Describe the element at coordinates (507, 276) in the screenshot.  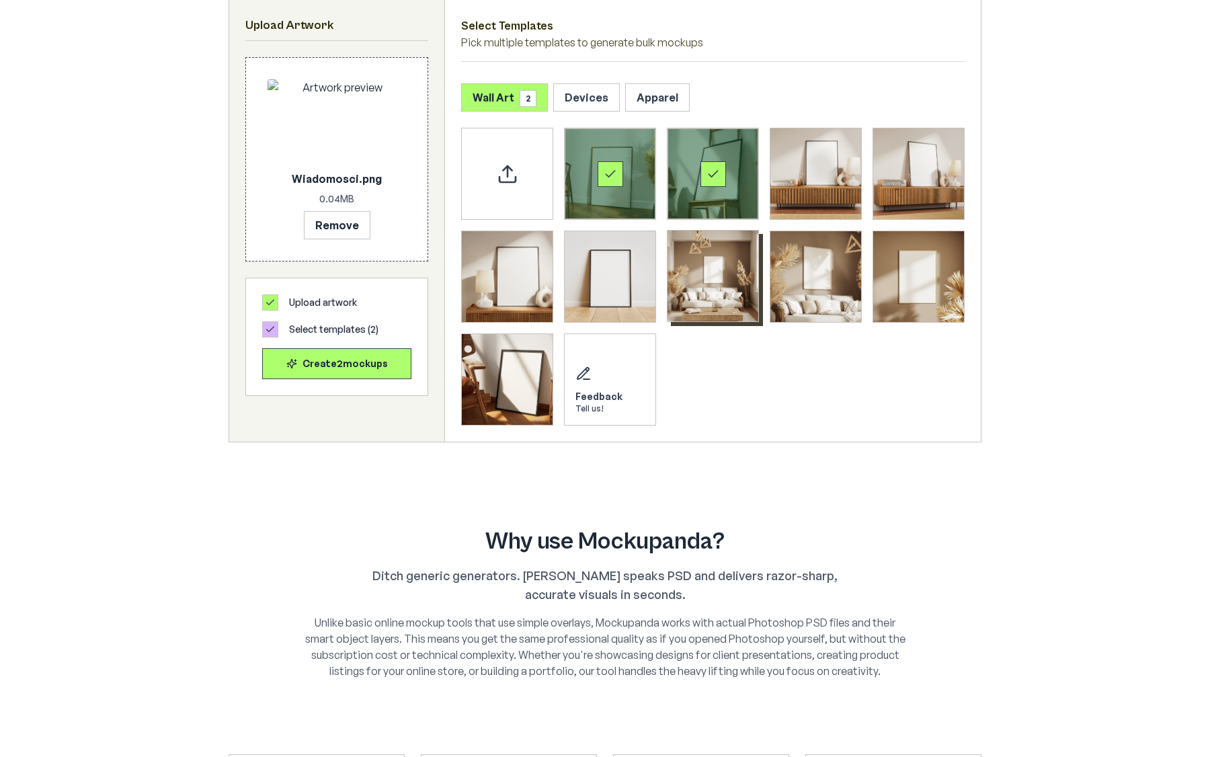
I see `div: Select template Framed Poster 5` at that location.